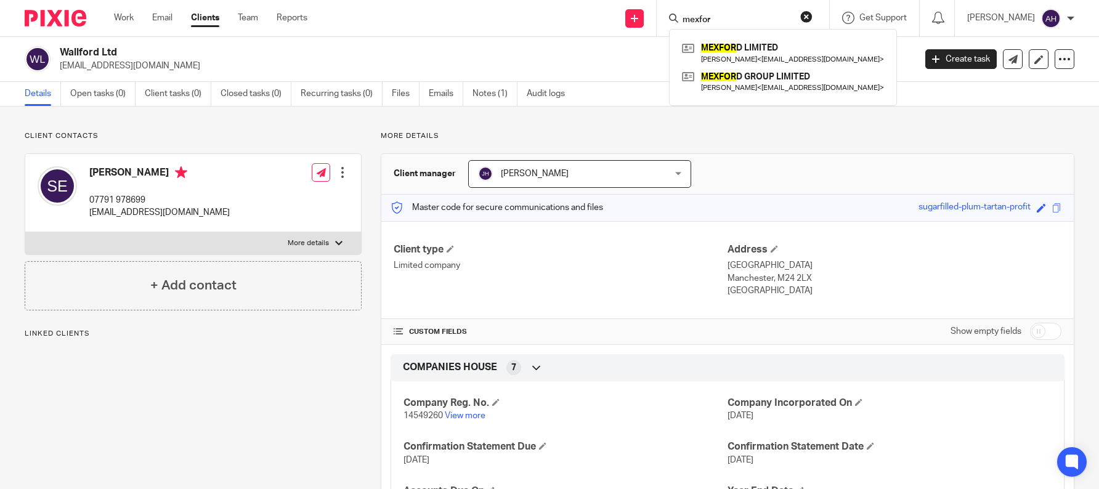  Describe the element at coordinates (193, 334) in the screenshot. I see `p: Linked clients` at that location.